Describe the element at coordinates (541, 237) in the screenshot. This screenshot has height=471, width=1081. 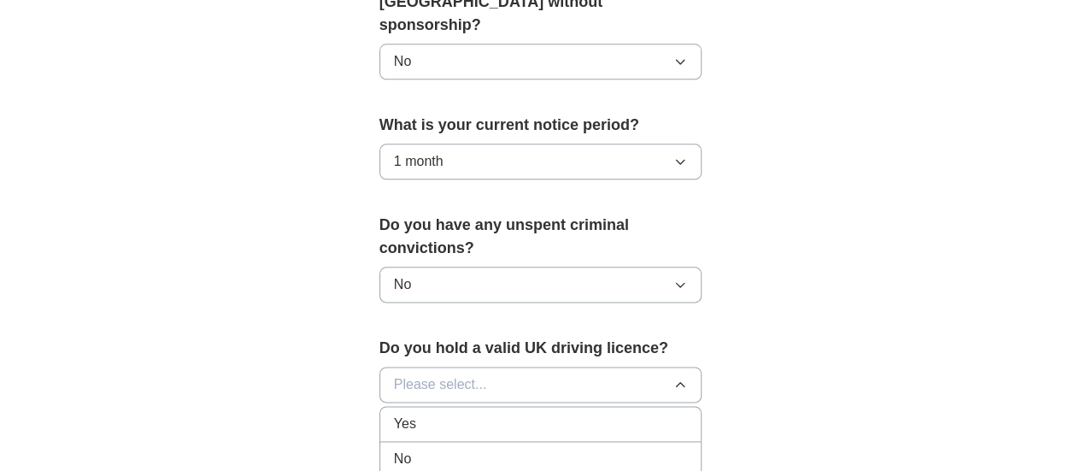
I see `label: Do you have any unspent criminal convictions?` at that location.